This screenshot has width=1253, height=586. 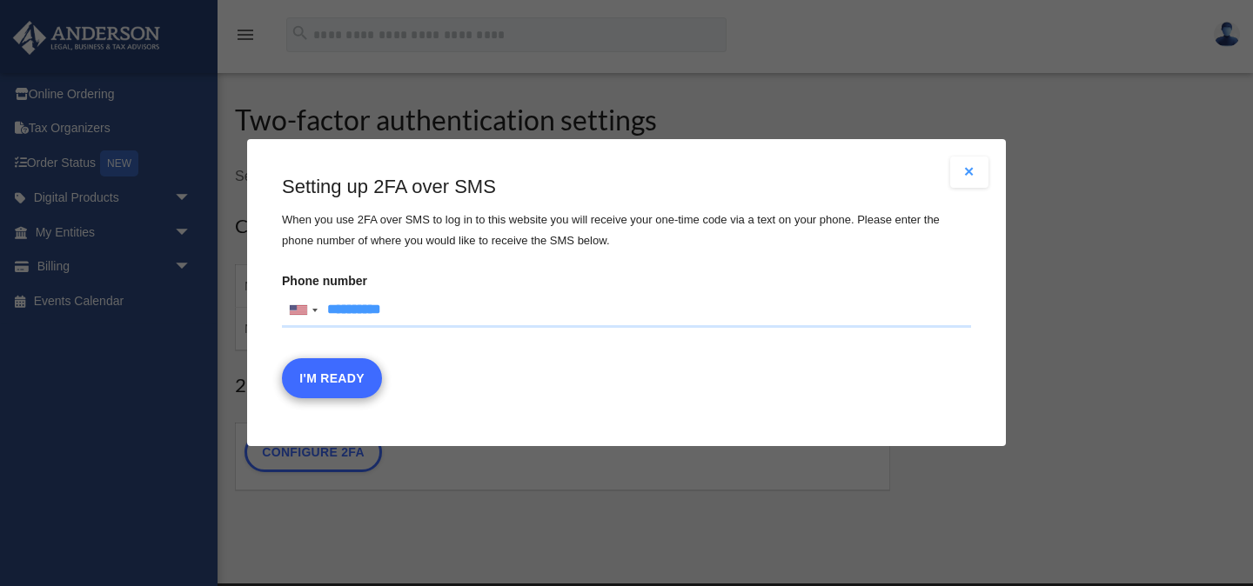 What do you see at coordinates (303, 311) in the screenshot?
I see `div: United States: +1` at bounding box center [303, 311].